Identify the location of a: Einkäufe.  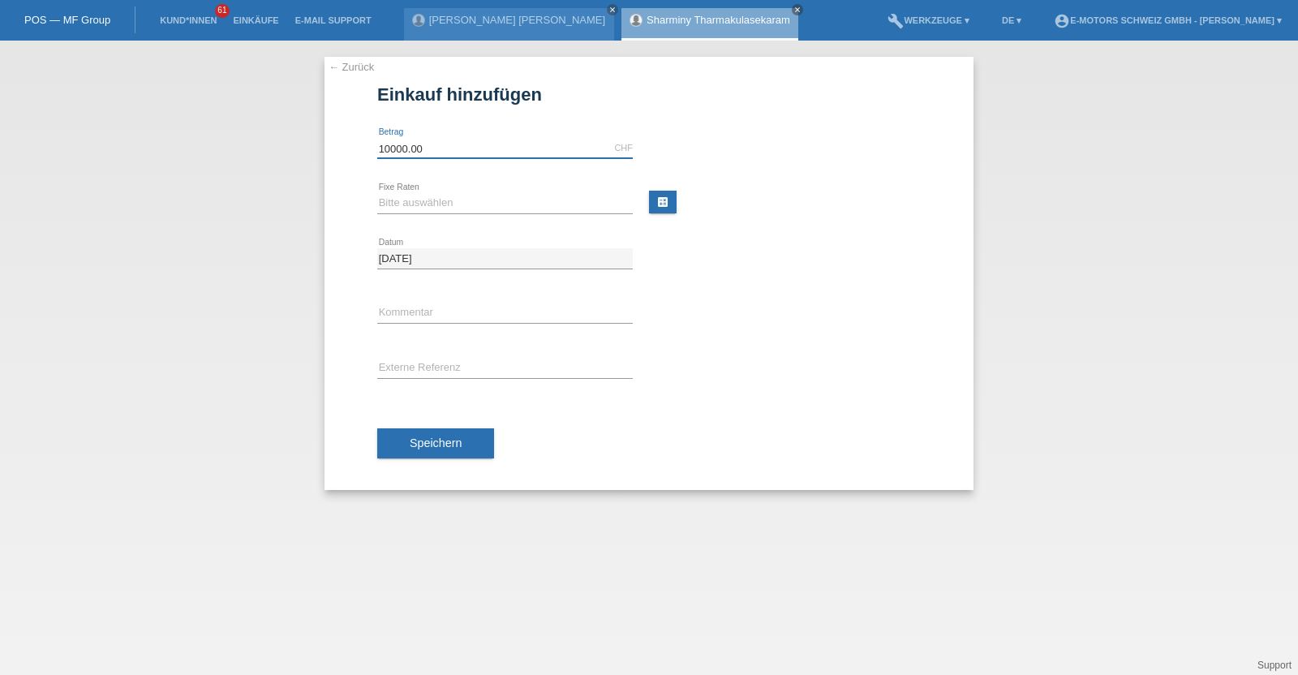
(256, 20).